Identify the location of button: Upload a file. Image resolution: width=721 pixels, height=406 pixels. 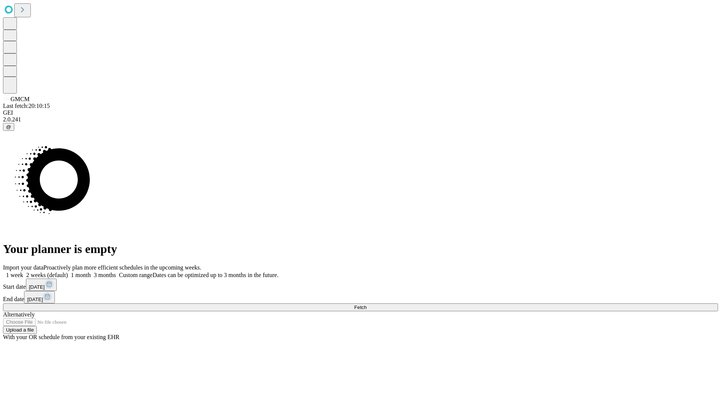
(20, 329).